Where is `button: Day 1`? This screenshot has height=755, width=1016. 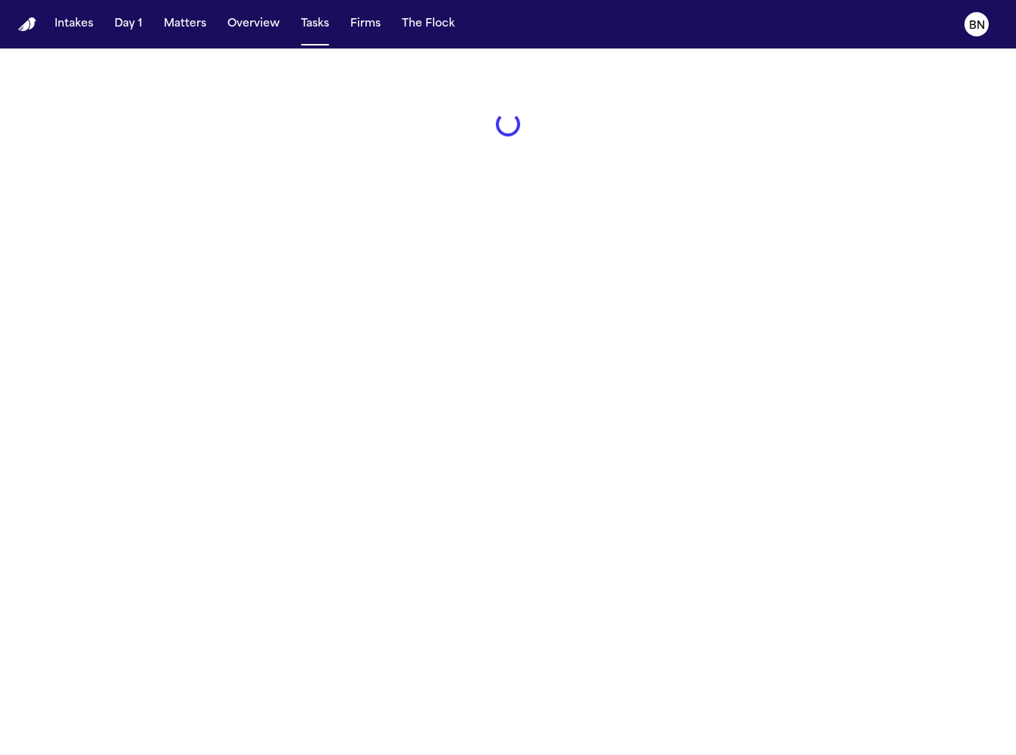
button: Day 1 is located at coordinates (128, 24).